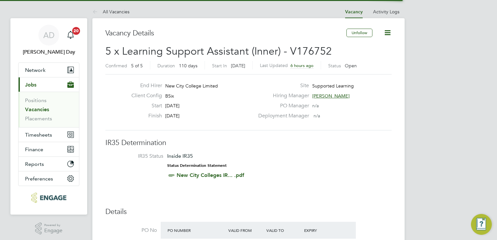 The width and height of the screenshot is (497, 240). Describe the element at coordinates (71, 35) in the screenshot. I see `a: 20` at that location.